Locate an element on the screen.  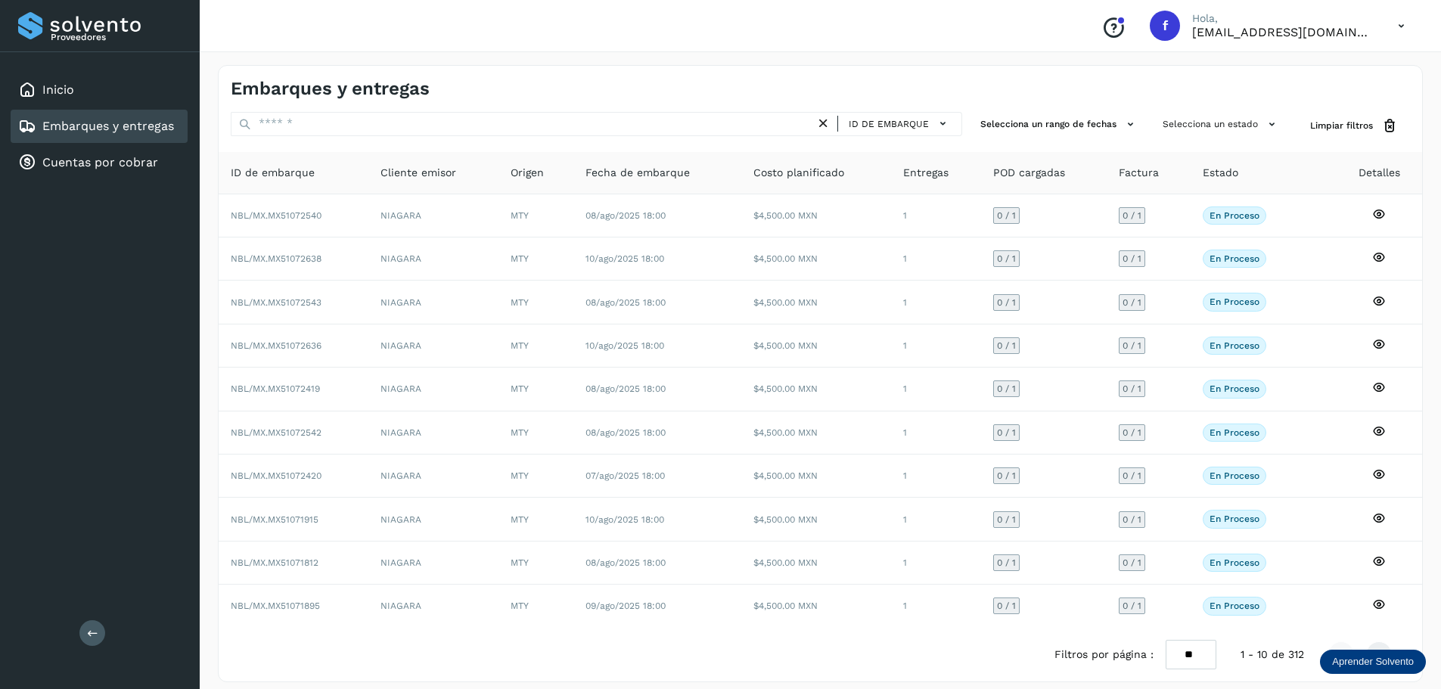
div: Aprender Solvento is located at coordinates (1373, 662).